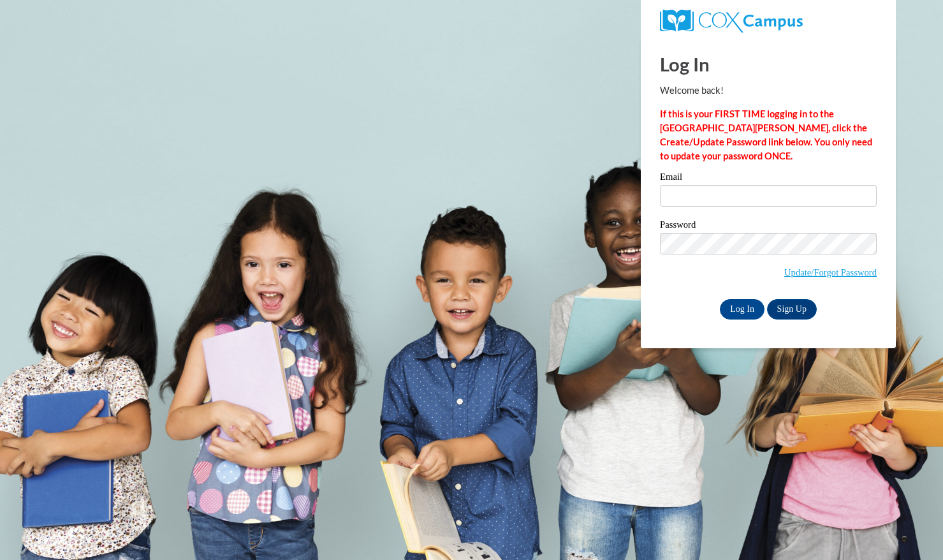  Describe the element at coordinates (768, 91) in the screenshot. I see `p: Welcome back!` at that location.